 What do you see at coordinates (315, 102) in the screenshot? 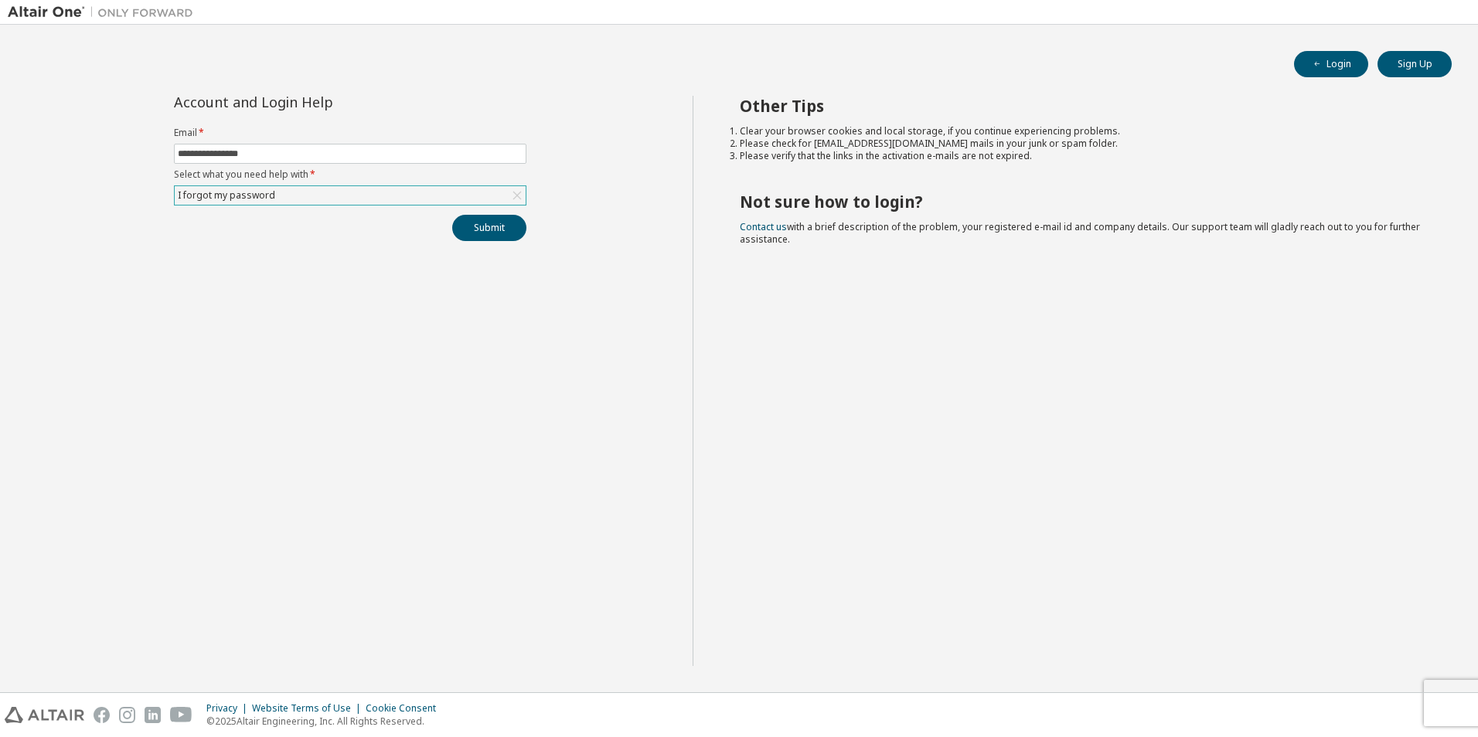
I see `div: Account and Login Help` at bounding box center [315, 102].